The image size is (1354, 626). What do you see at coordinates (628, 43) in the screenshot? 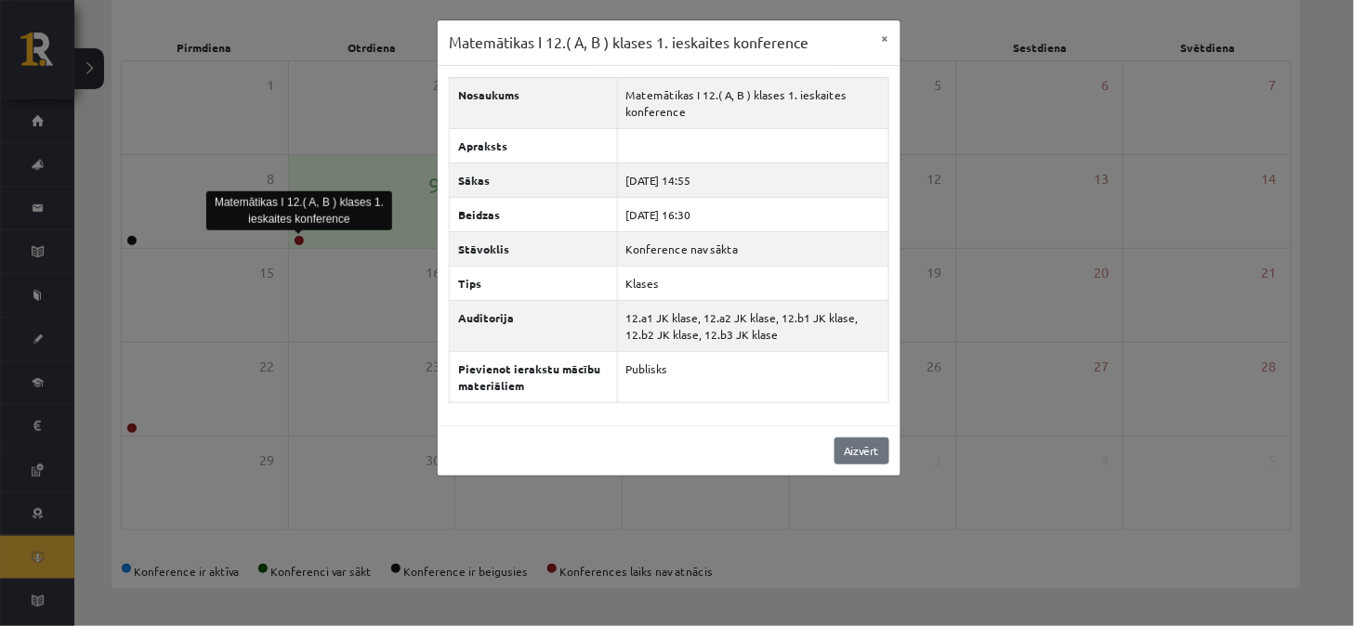
I see `h3: Matemātikas I 12.( A, B ) klases 1. ieskaites konference` at bounding box center [628, 43].